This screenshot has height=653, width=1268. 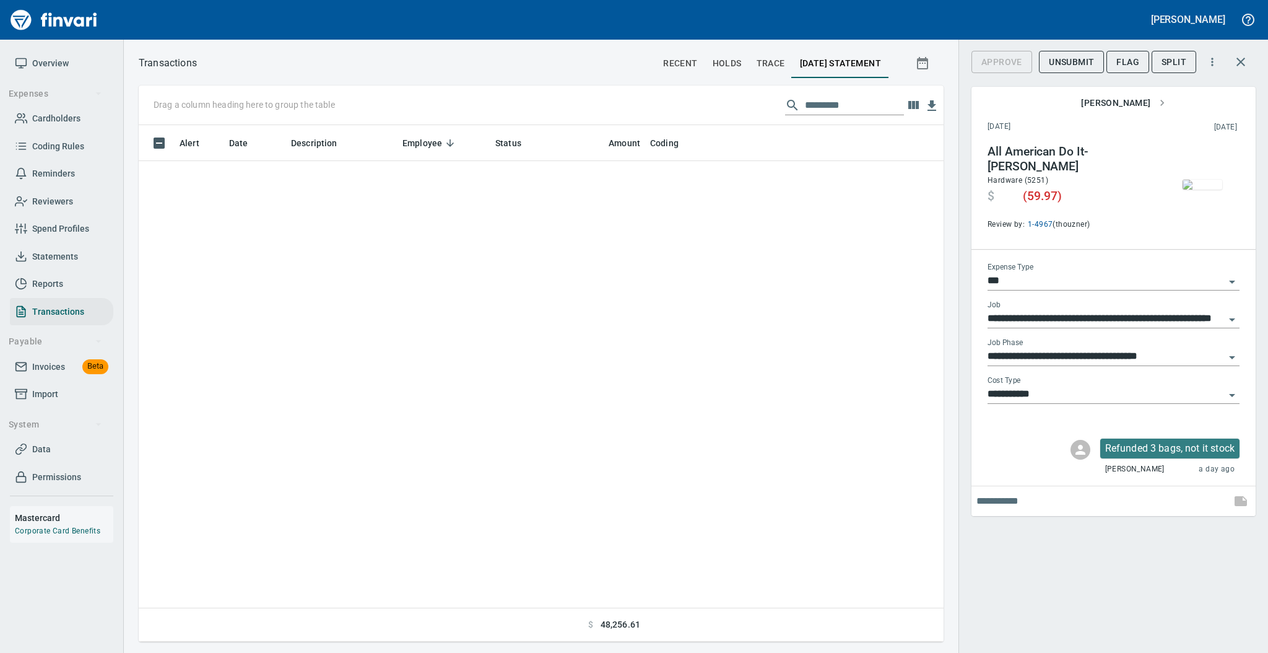 What do you see at coordinates (168, 63) in the screenshot?
I see `p: Transactions` at bounding box center [168, 63].